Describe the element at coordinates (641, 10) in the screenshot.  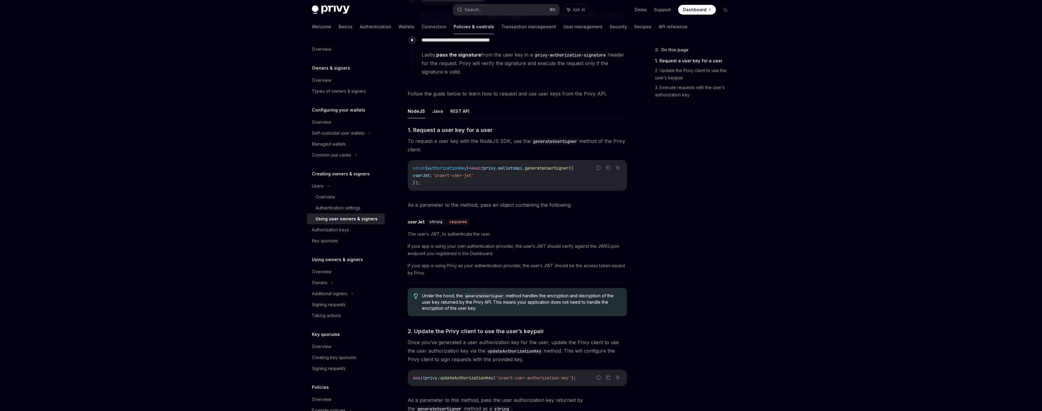
I see `a: Demo` at that location.